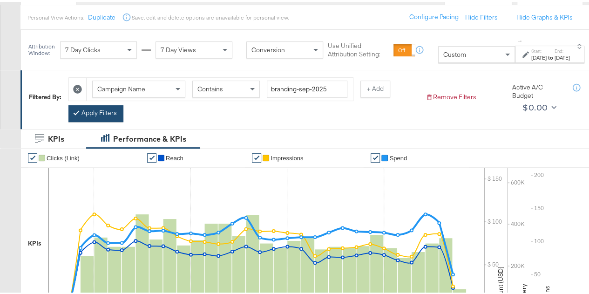 Image resolution: width=589 pixels, height=294 pixels. What do you see at coordinates (41, 48) in the screenshot?
I see `div: Attribution Window:` at bounding box center [41, 48].